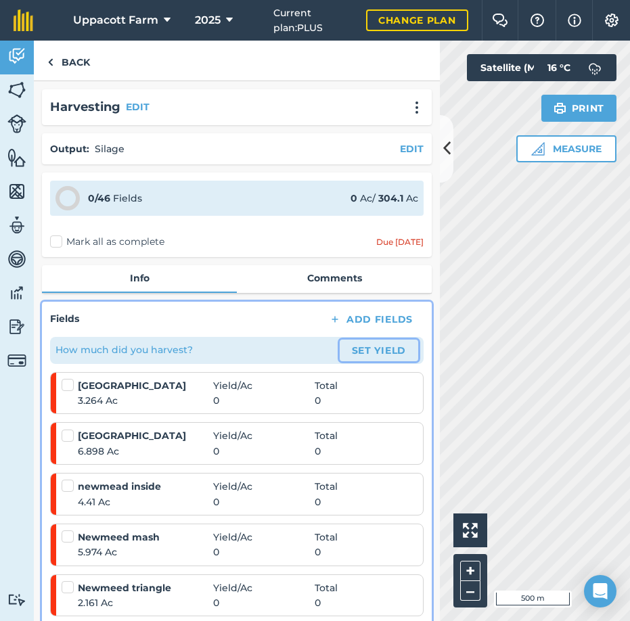 The height and width of the screenshot is (621, 630). I want to click on button: Satellite (Mapbox), so click(532, 68).